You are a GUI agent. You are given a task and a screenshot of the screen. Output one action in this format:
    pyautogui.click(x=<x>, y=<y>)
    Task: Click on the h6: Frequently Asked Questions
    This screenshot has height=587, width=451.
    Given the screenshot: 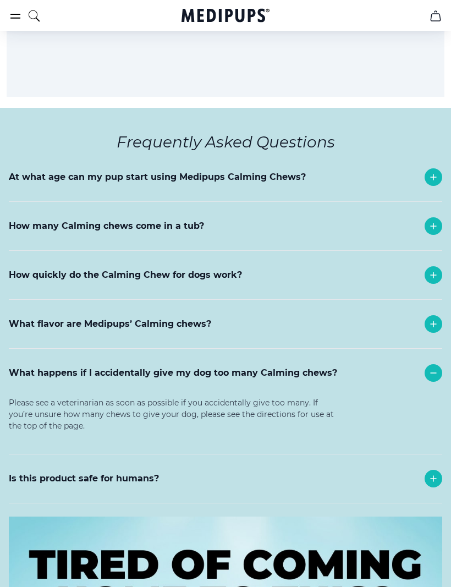 What is the action you would take?
    pyautogui.click(x=225, y=142)
    